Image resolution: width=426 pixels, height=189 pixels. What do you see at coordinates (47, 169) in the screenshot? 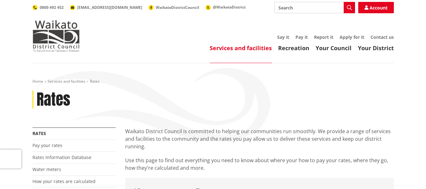
I see `a: Water meters` at bounding box center [47, 169].